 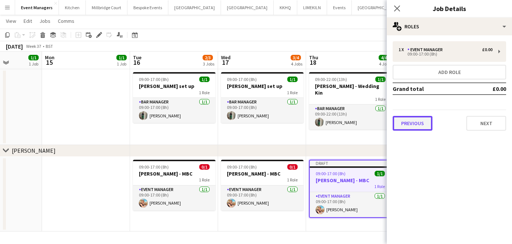 What do you see at coordinates (106, 7) in the screenshot?
I see `button: Millbridge Court` at bounding box center [106, 7].